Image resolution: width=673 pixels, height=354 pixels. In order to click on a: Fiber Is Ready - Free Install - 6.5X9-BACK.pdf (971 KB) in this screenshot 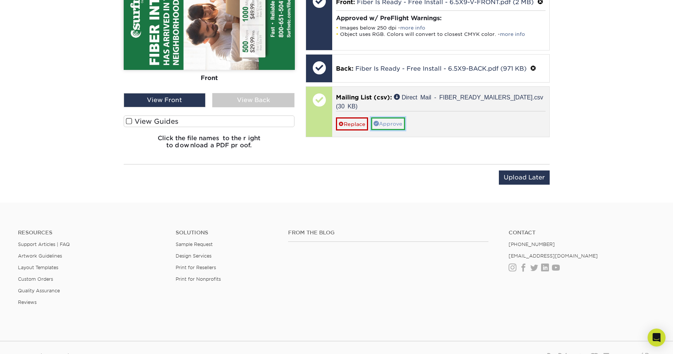, I will do `click(441, 68)`.